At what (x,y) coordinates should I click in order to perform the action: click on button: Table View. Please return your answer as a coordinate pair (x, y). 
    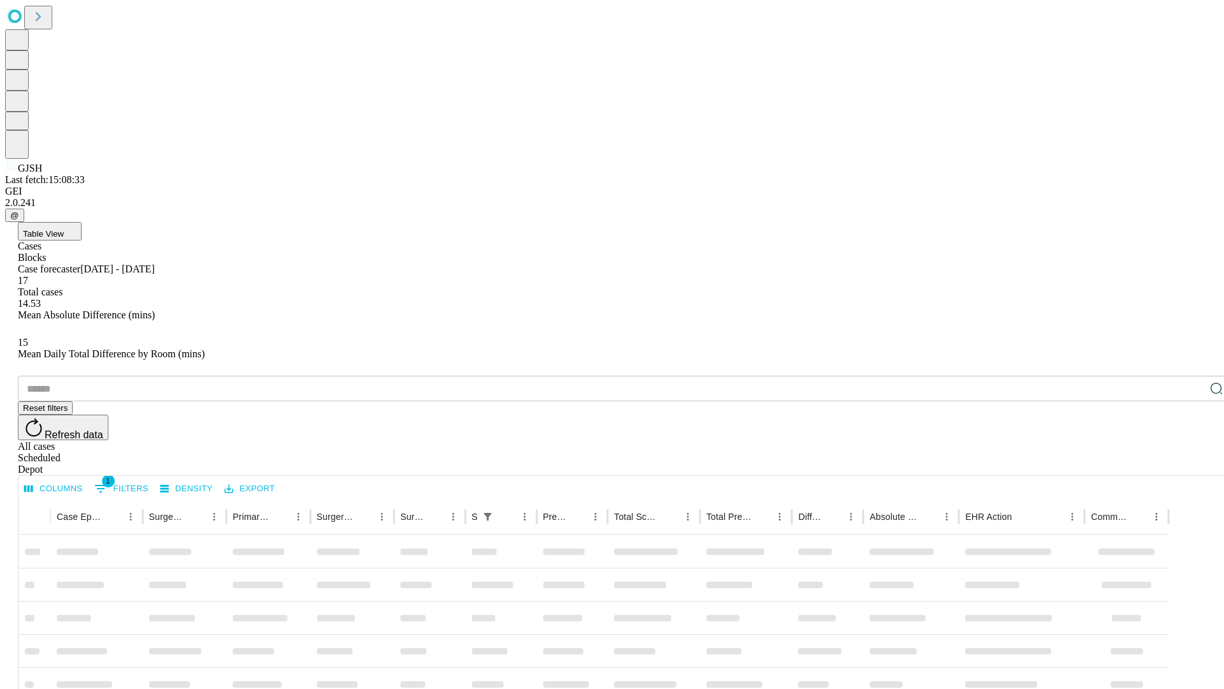
    Looking at the image, I should click on (50, 231).